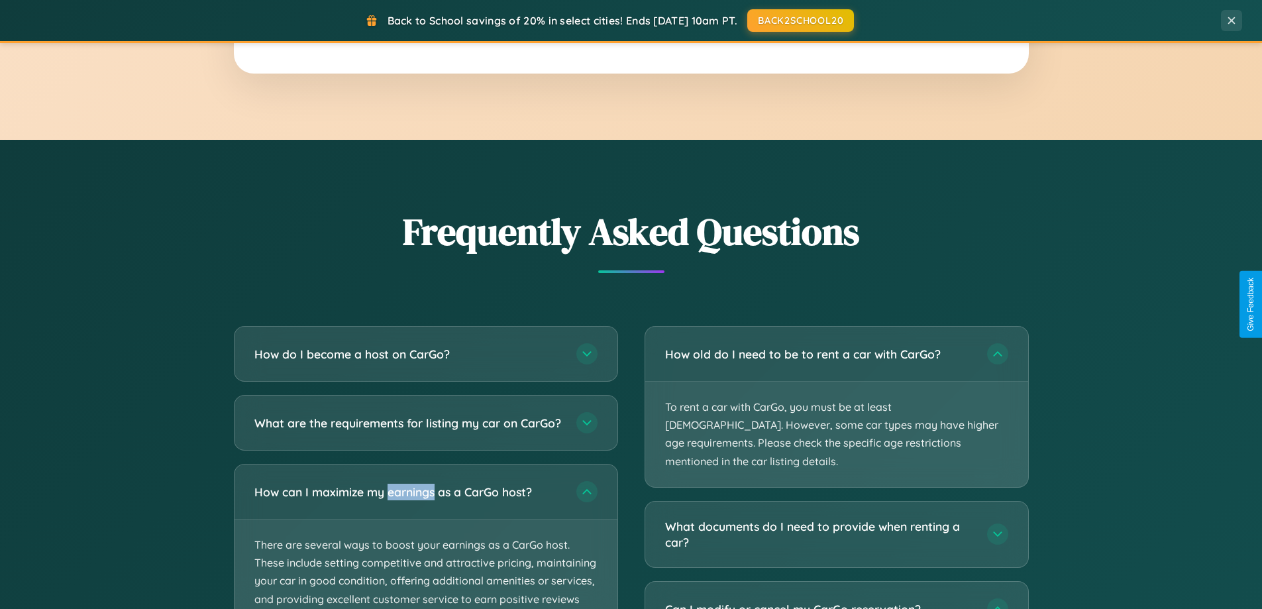 The width and height of the screenshot is (1262, 609). I want to click on h2: Frequently Asked Questions, so click(631, 231).